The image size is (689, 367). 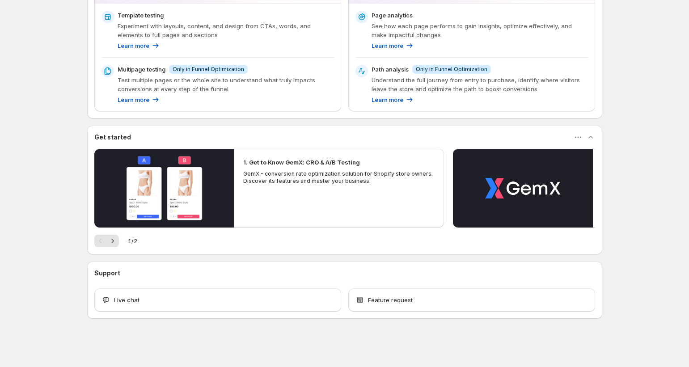 What do you see at coordinates (113, 241) in the screenshot?
I see `button: Next` at bounding box center [113, 241].